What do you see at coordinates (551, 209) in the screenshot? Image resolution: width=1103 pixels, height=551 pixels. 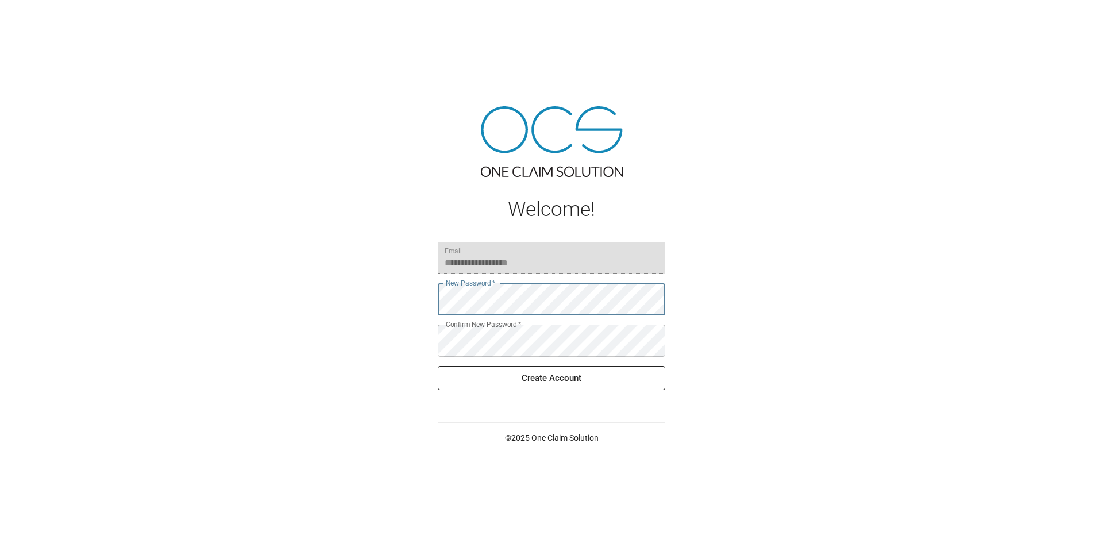 I see `h1: Welcome!` at bounding box center [551, 209].